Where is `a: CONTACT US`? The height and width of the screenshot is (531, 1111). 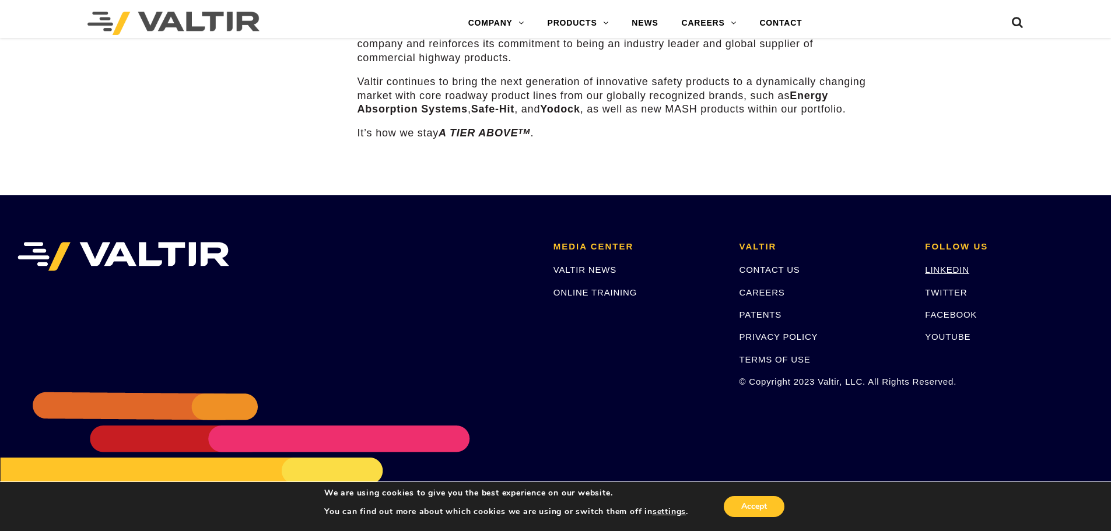 a: CONTACT US is located at coordinates (770, 269).